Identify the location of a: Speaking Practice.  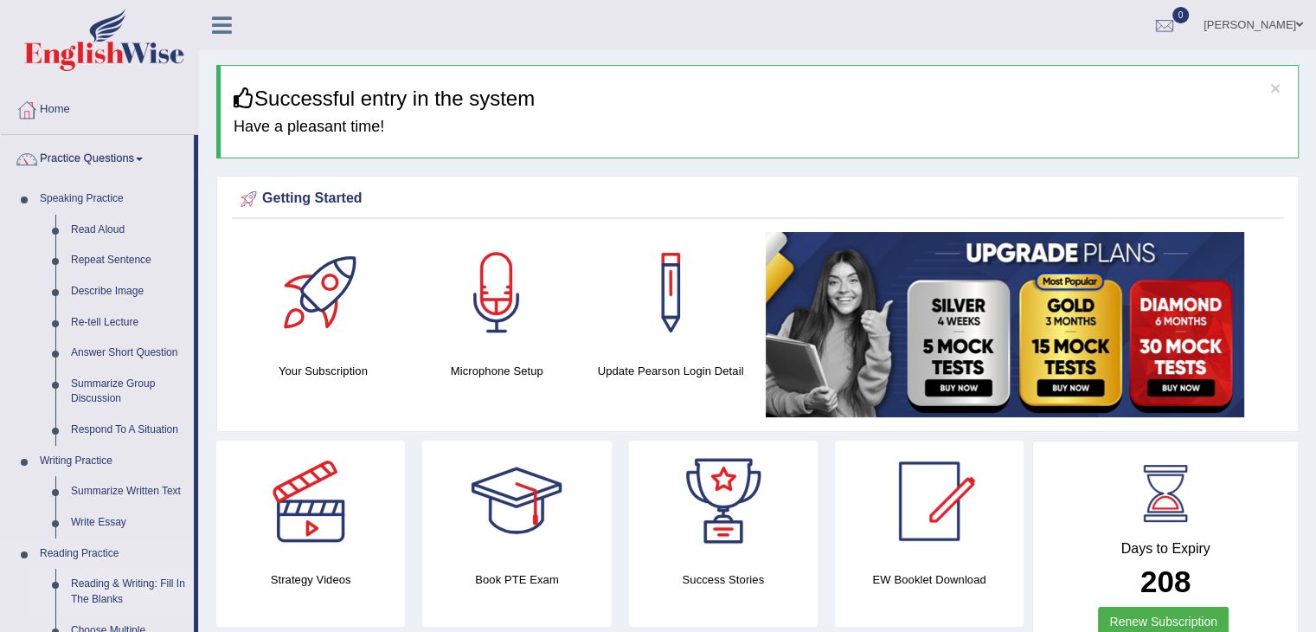
(113, 199).